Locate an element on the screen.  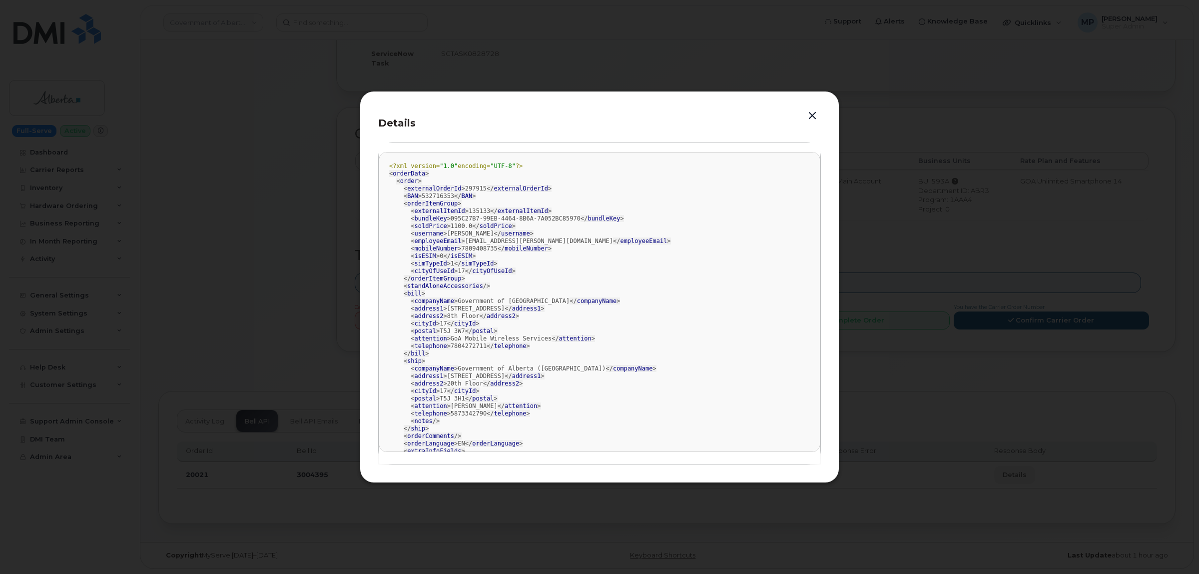
span: order is located at coordinates (409, 181).